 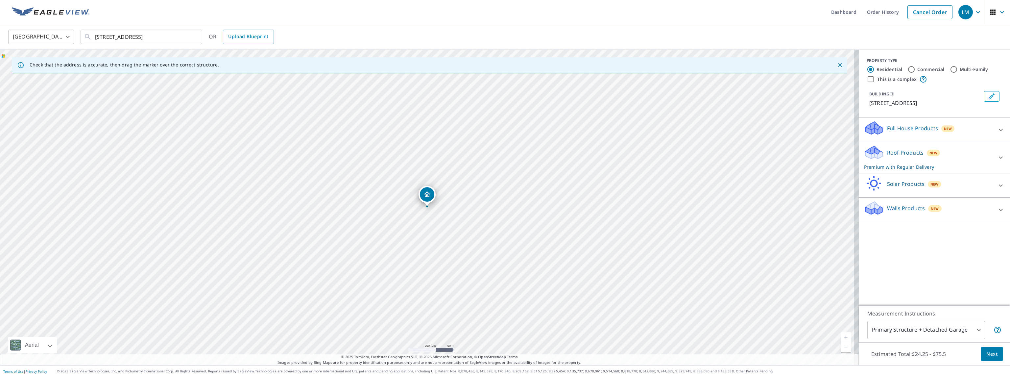 What do you see at coordinates (998, 330) in the screenshot?
I see `span: Your report will include the primary structure and a detached garage if one exists.` at bounding box center [998, 330].